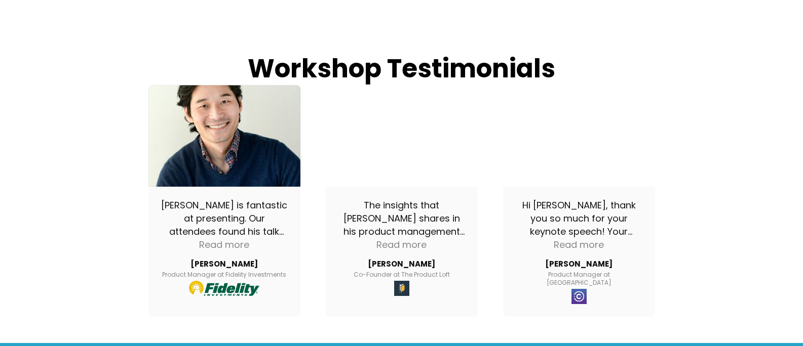 The height and width of the screenshot is (346, 803). I want to click on a: Review by Johann Chan, so click(401, 264).